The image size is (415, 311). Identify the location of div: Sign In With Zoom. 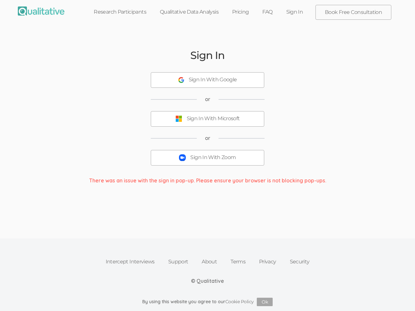
(213, 157).